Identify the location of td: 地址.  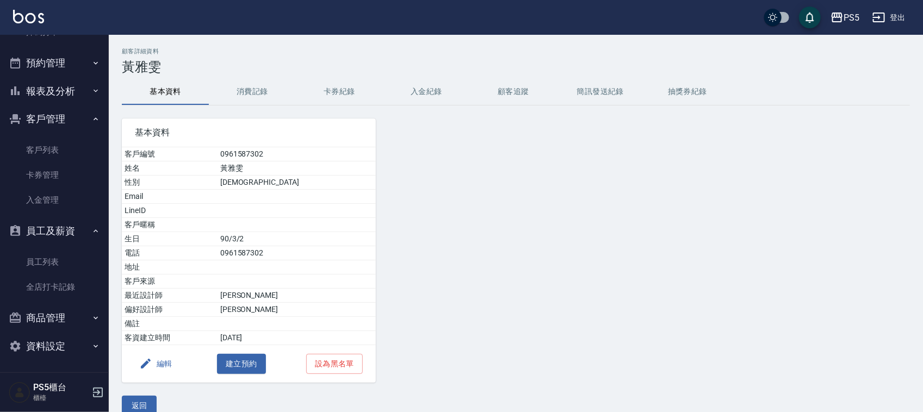
(170, 267).